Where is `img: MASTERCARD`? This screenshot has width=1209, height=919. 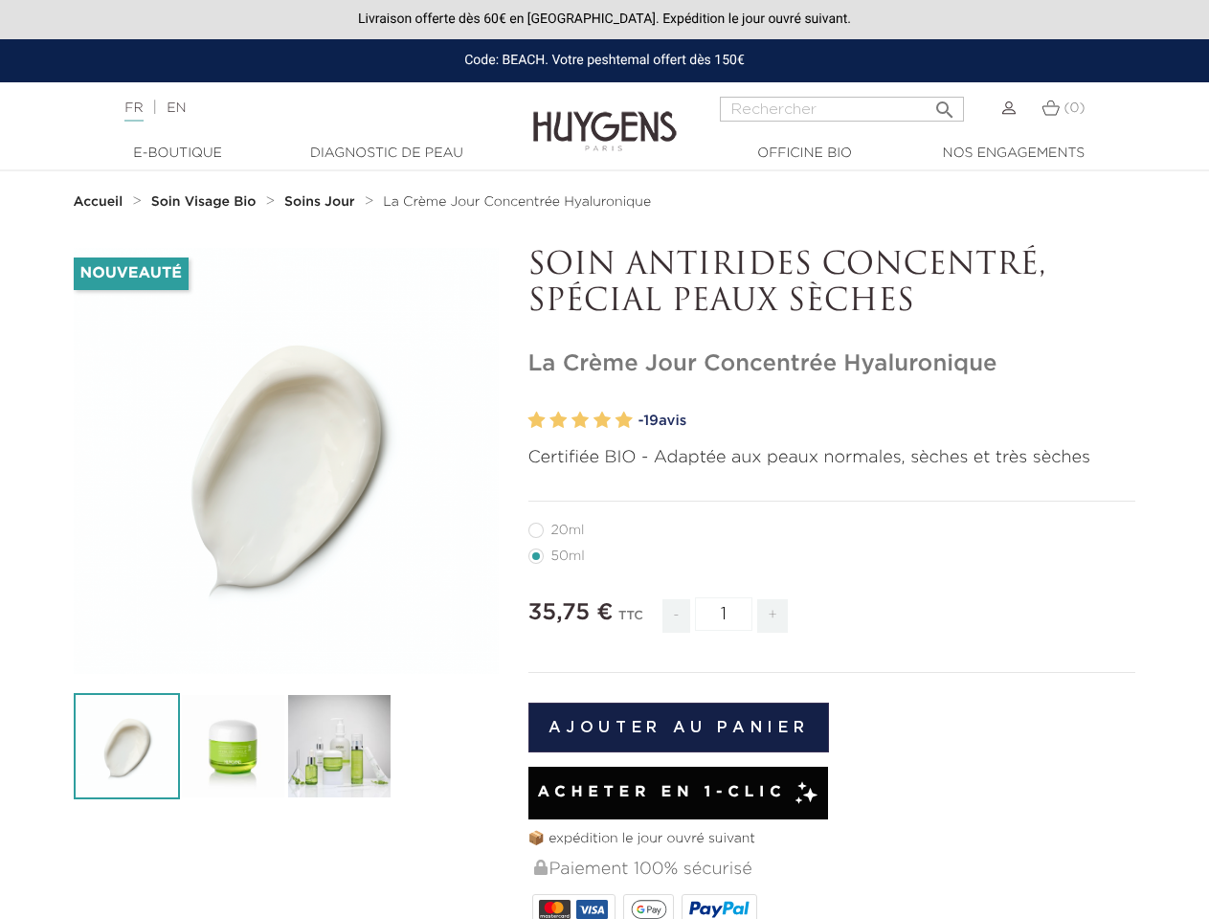 img: MASTERCARD is located at coordinates (554, 910).